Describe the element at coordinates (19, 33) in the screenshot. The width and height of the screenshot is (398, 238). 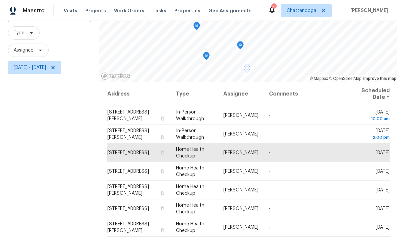
I see `span: Type` at that location.